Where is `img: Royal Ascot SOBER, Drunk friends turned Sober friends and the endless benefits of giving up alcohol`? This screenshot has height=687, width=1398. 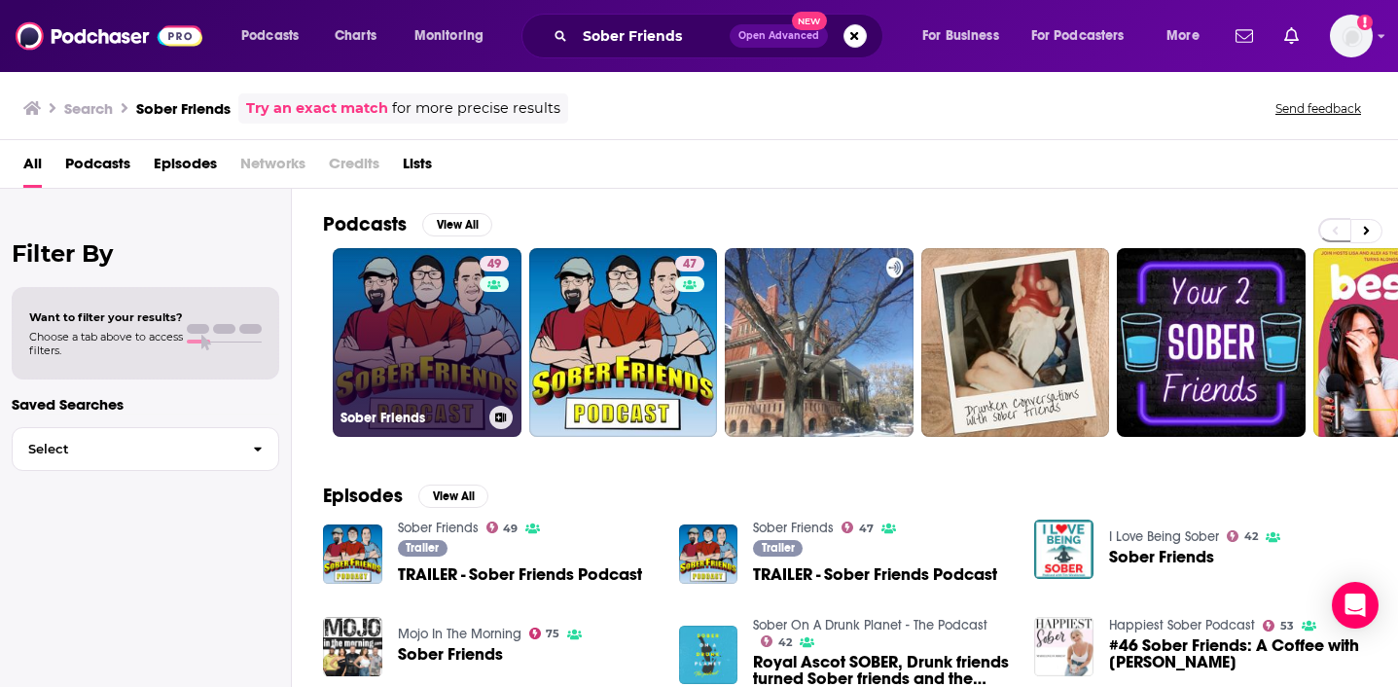
img: Royal Ascot SOBER, Drunk friends turned Sober friends and the endless benefits of giving up alcohol is located at coordinates (708, 655).